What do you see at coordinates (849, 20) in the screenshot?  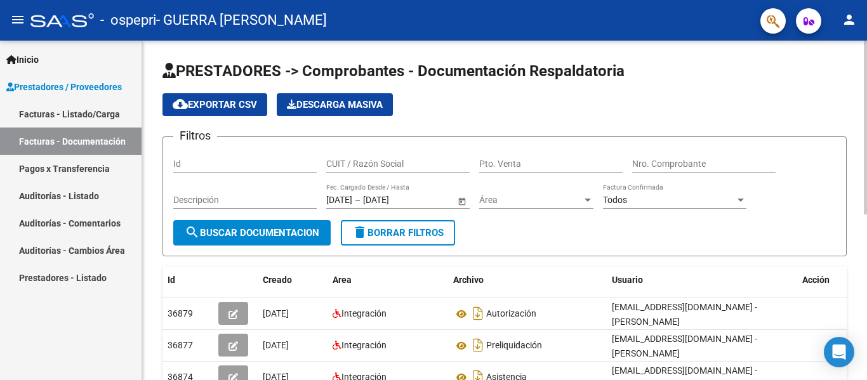 I see `mat-icon: person` at bounding box center [849, 20].